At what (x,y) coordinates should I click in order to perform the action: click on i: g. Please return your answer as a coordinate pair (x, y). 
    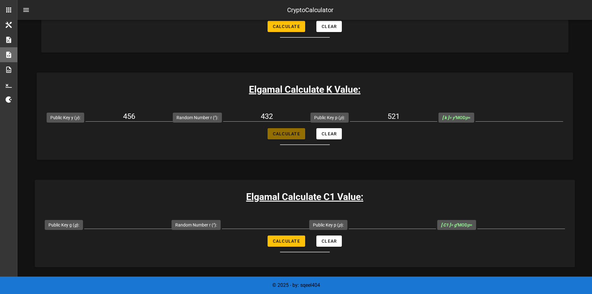
    Looking at the image, I should click on (75, 225).